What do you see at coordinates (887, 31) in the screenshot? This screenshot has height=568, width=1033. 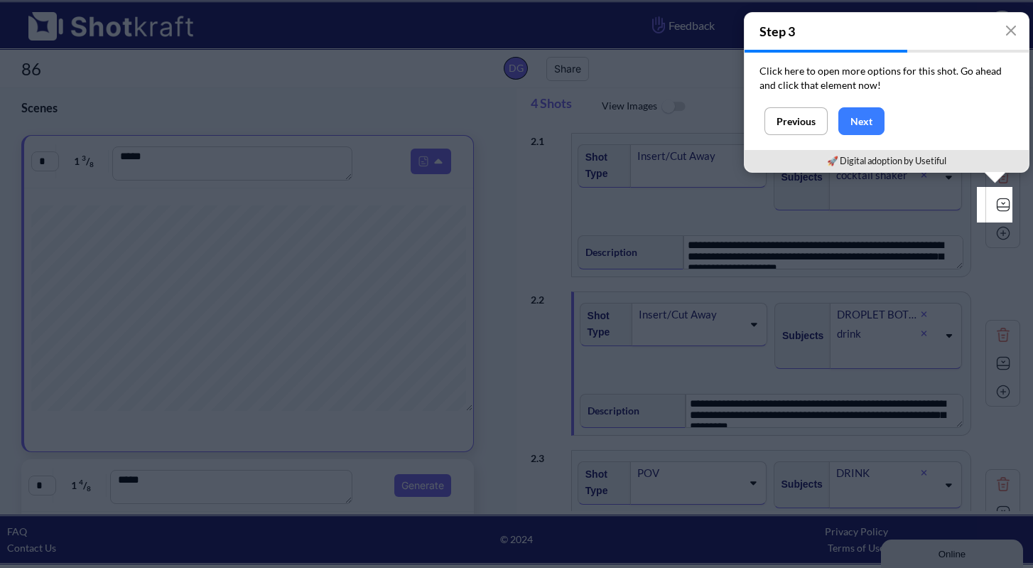 I see `h4: Step 3` at bounding box center [887, 31].